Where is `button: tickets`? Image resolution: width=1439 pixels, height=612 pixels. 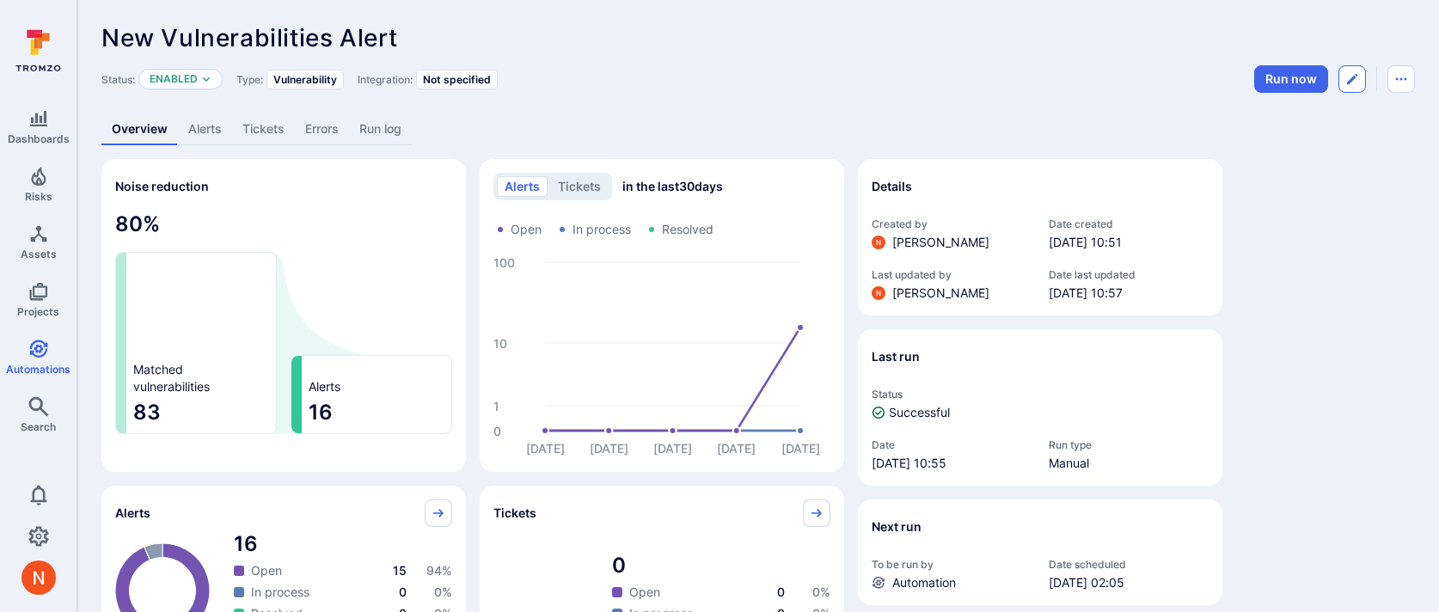
button: tickets is located at coordinates (579, 186).